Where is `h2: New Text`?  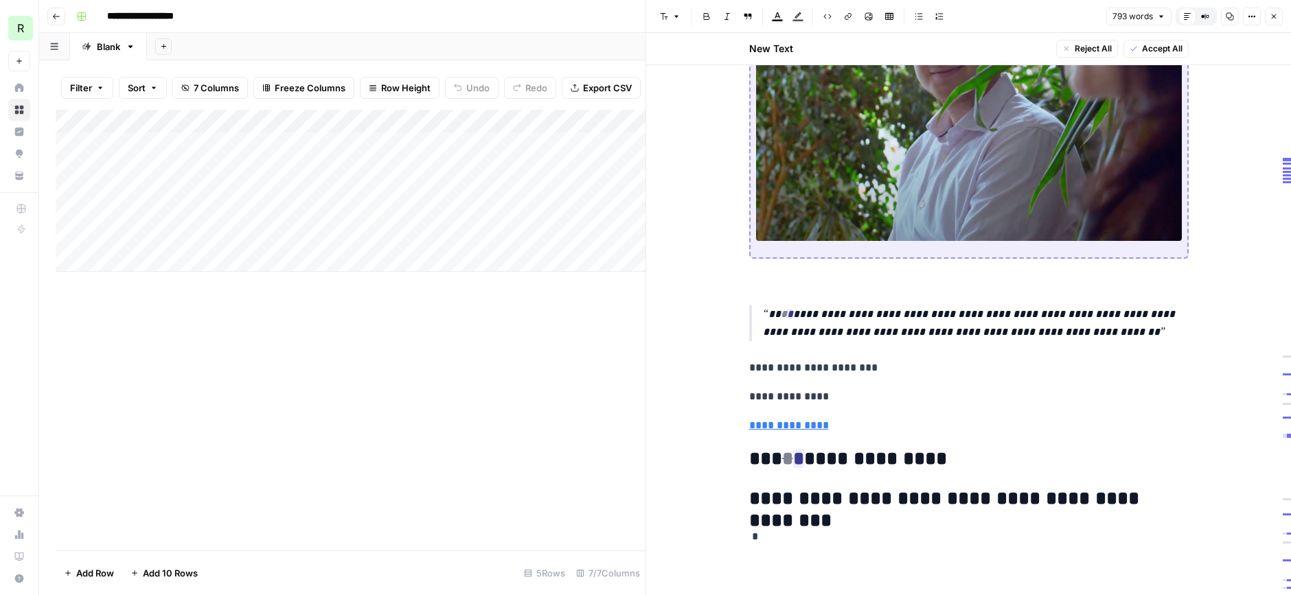
h2: New Text is located at coordinates (771, 49).